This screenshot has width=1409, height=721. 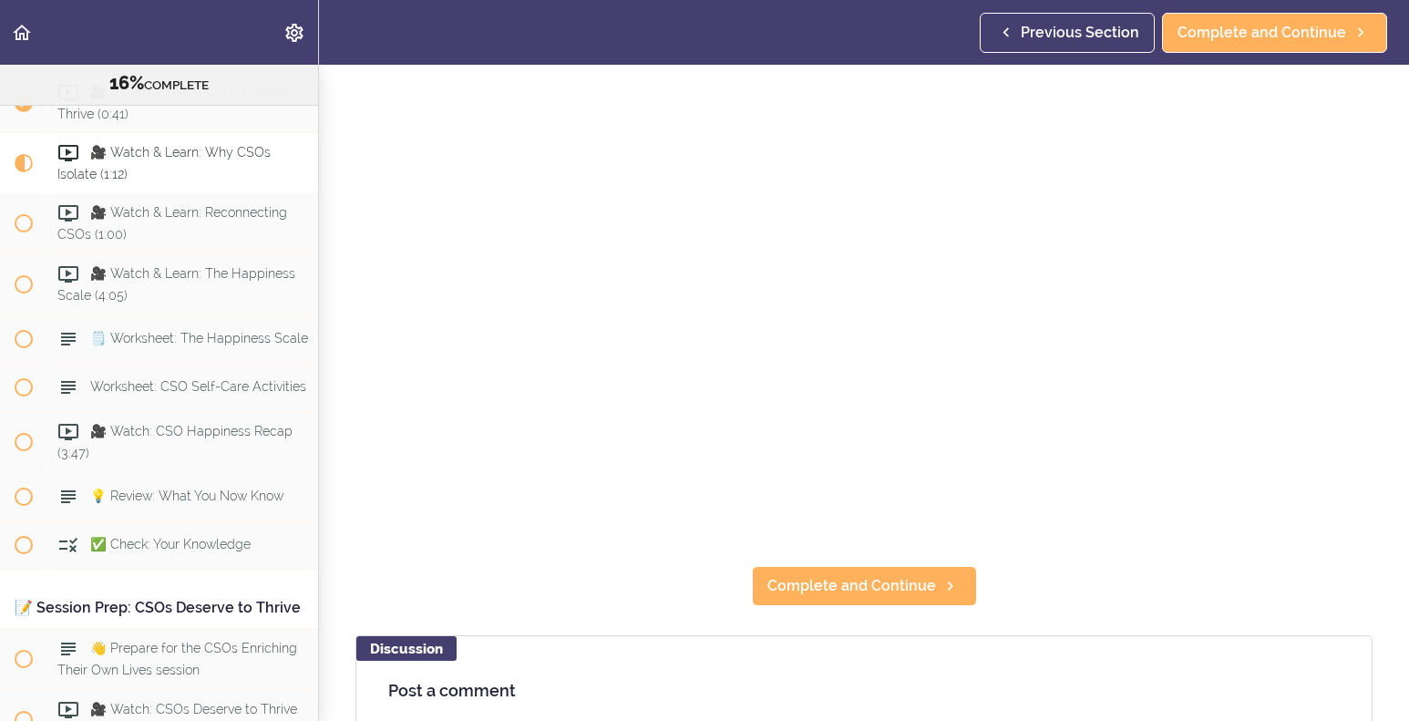 I want to click on span: ✅ Check: Your Knowledge, so click(x=170, y=545).